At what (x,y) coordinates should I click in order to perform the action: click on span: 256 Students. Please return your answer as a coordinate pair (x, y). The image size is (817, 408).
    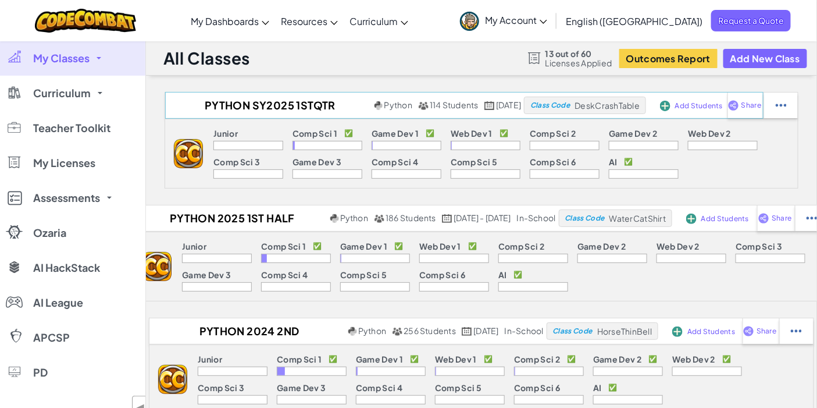
    Looking at the image, I should click on (430, 330).